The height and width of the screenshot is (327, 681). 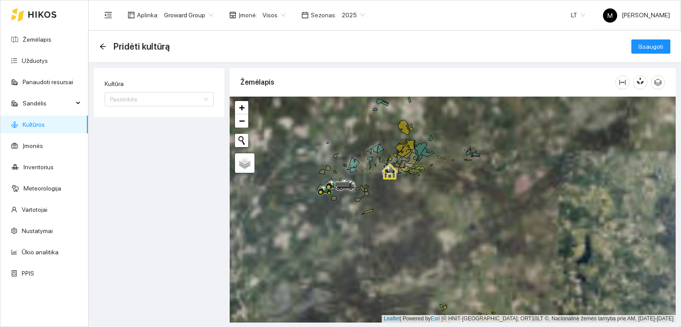 I want to click on div: Žemėlapis, so click(x=428, y=82).